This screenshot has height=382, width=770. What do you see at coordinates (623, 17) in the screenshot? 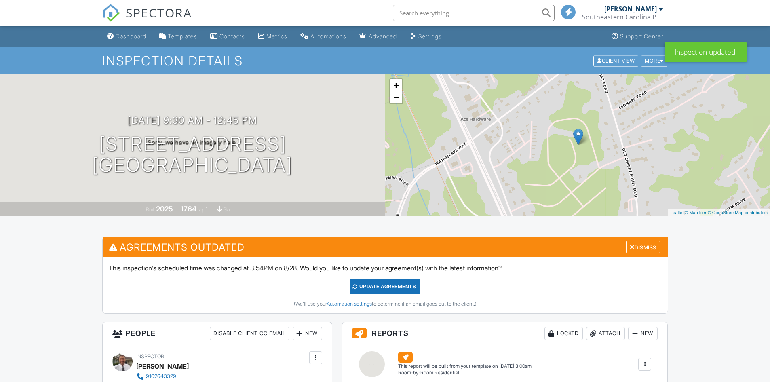
I see `div: Southeastern Carolina Property Inspections` at bounding box center [623, 17].